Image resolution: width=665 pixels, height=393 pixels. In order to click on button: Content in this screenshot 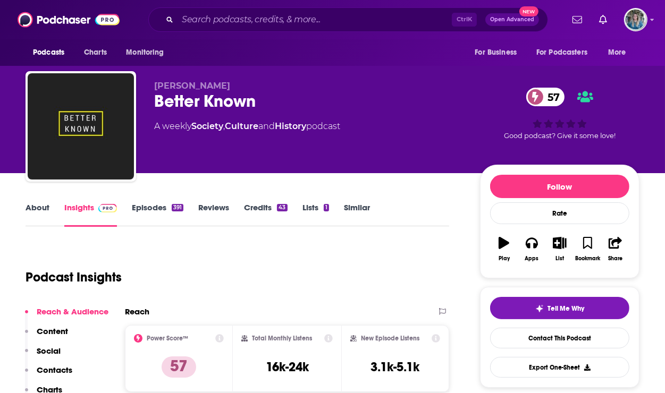, I will do `click(46, 336)`.